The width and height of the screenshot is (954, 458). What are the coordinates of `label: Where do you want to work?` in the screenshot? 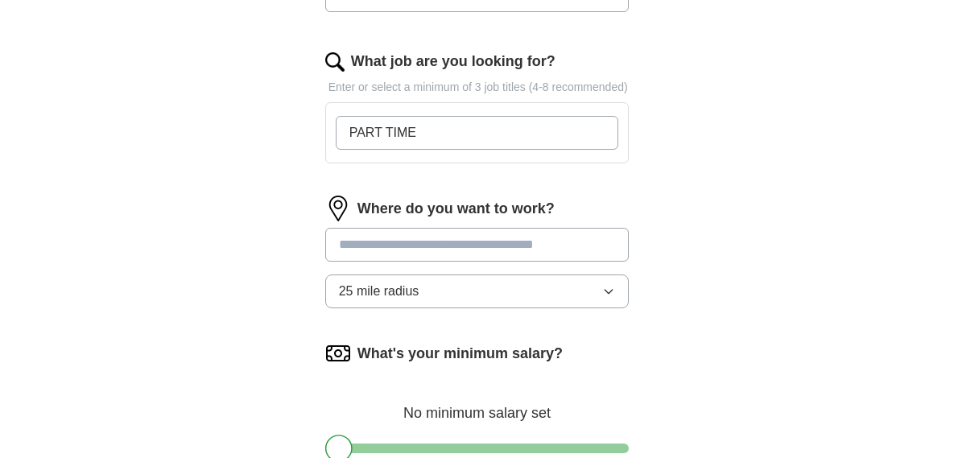 It's located at (456, 208).